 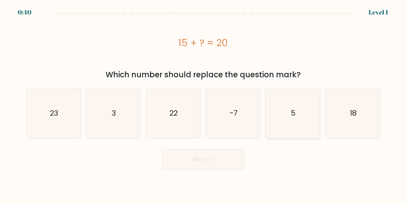 What do you see at coordinates (174, 113) in the screenshot?
I see `text: 22` at bounding box center [174, 113].